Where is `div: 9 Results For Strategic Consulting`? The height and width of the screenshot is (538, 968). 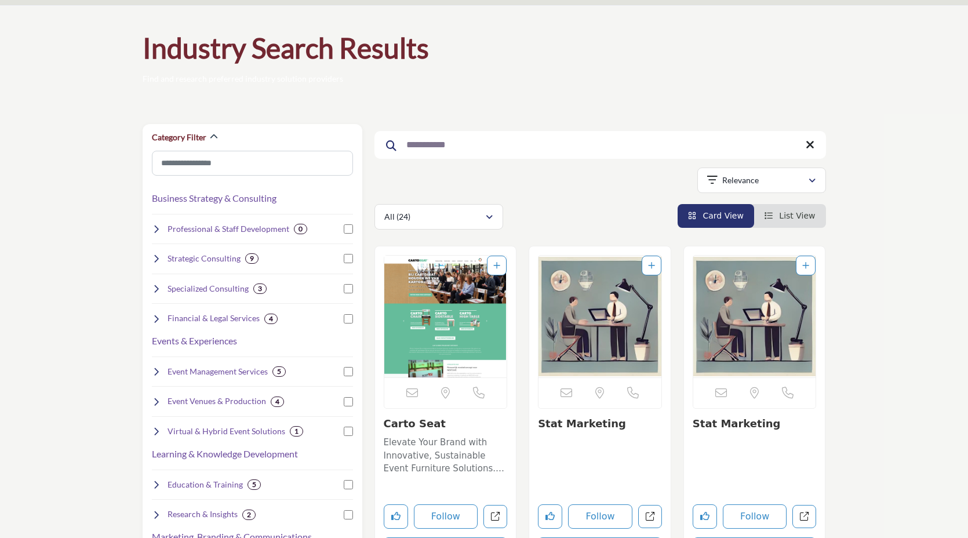 div: 9 Results For Strategic Consulting is located at coordinates (251, 258).